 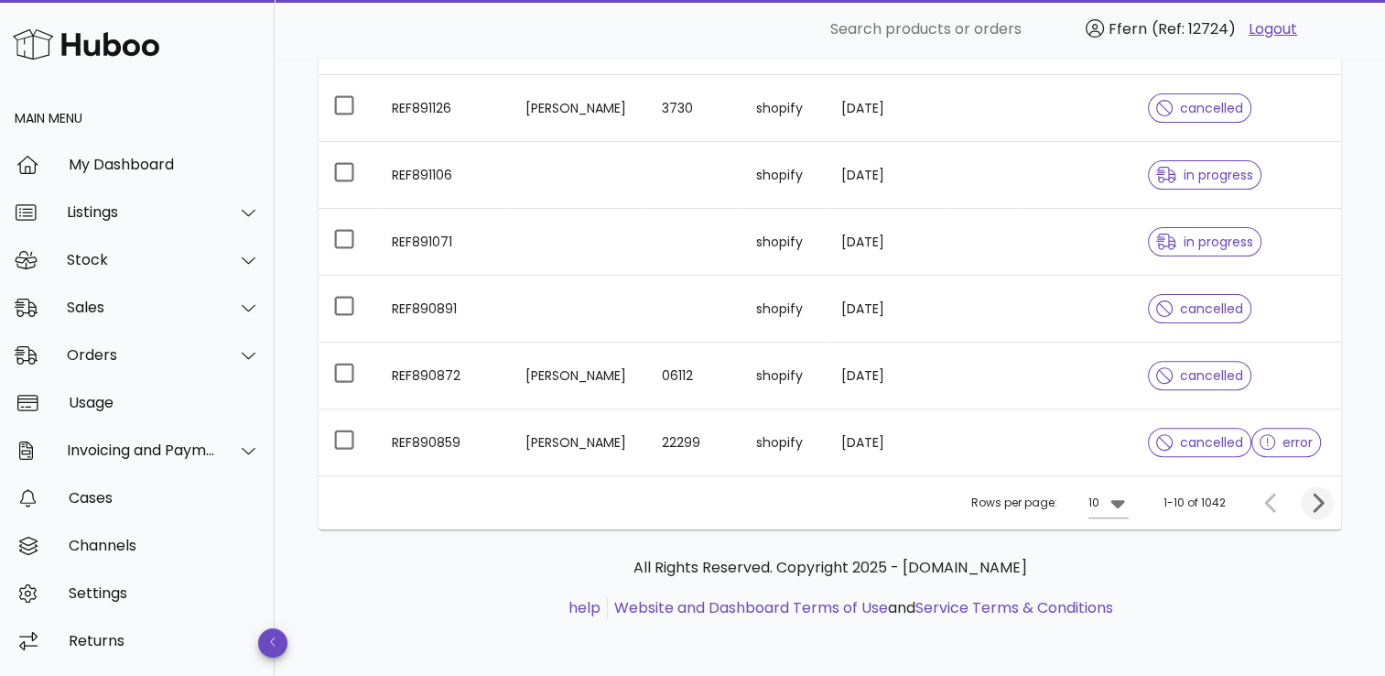 What do you see at coordinates (141, 212) in the screenshot?
I see `div: Listings` at bounding box center [141, 212].